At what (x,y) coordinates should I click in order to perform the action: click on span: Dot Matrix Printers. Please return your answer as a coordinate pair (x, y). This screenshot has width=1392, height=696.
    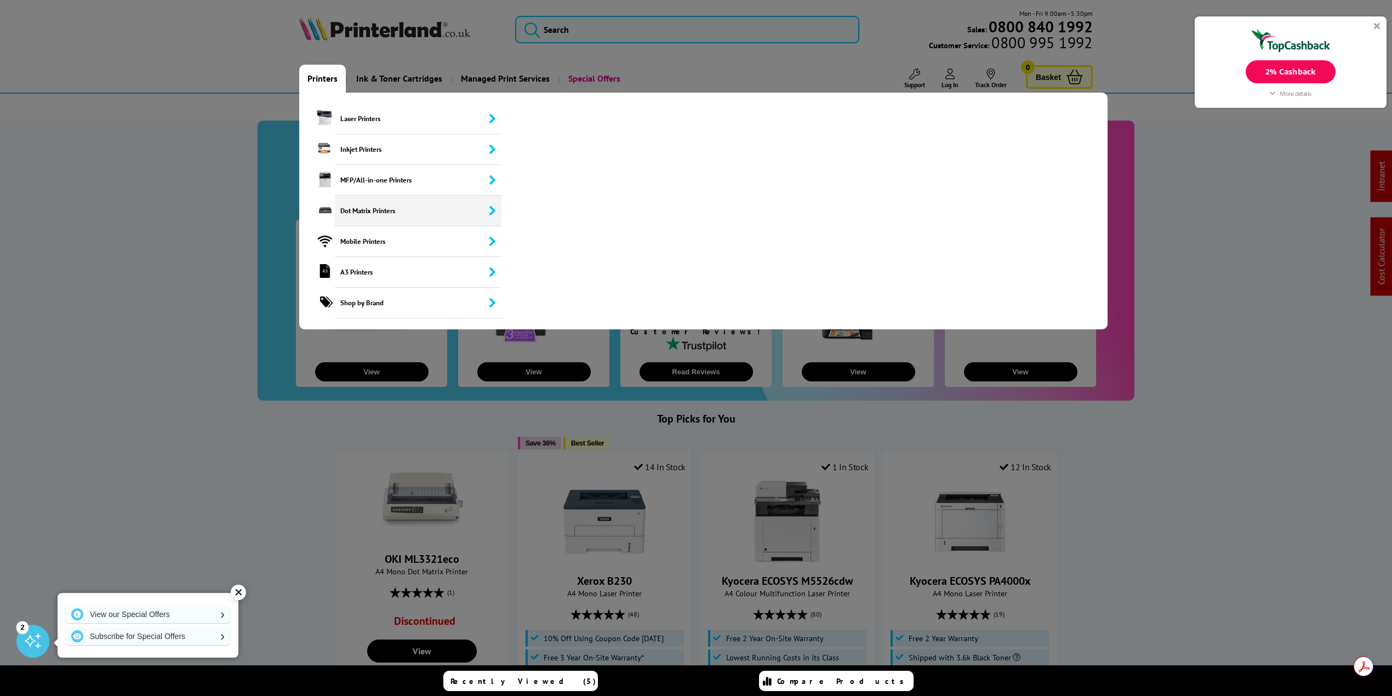
    Looking at the image, I should click on (418, 211).